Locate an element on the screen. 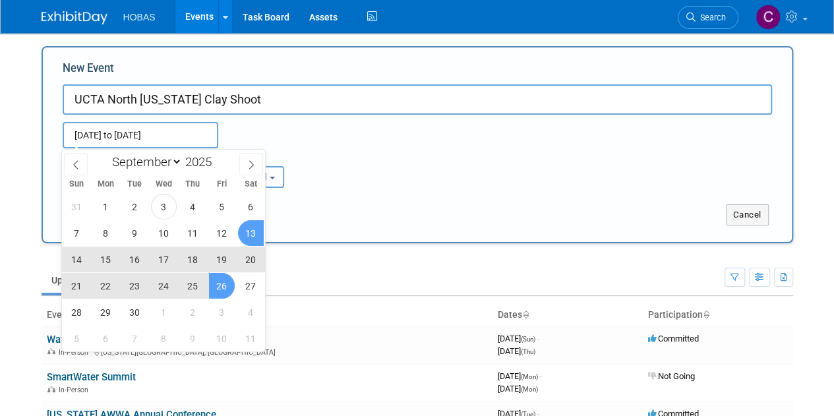 This screenshot has width=834, height=416. a: SmartWater Summit is located at coordinates (91, 377).